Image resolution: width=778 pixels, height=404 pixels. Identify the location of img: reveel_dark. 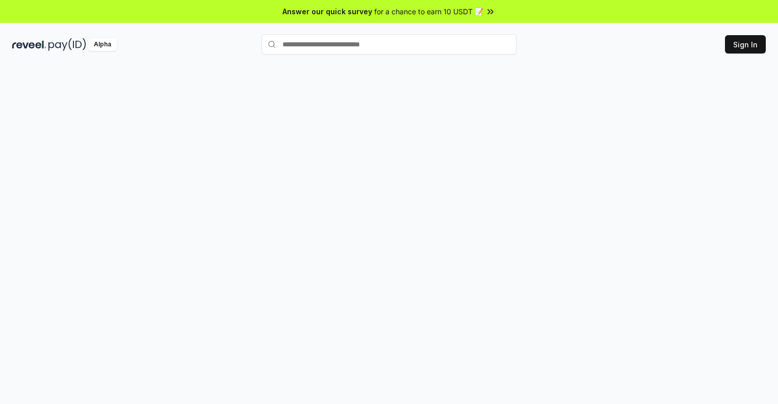
(29, 44).